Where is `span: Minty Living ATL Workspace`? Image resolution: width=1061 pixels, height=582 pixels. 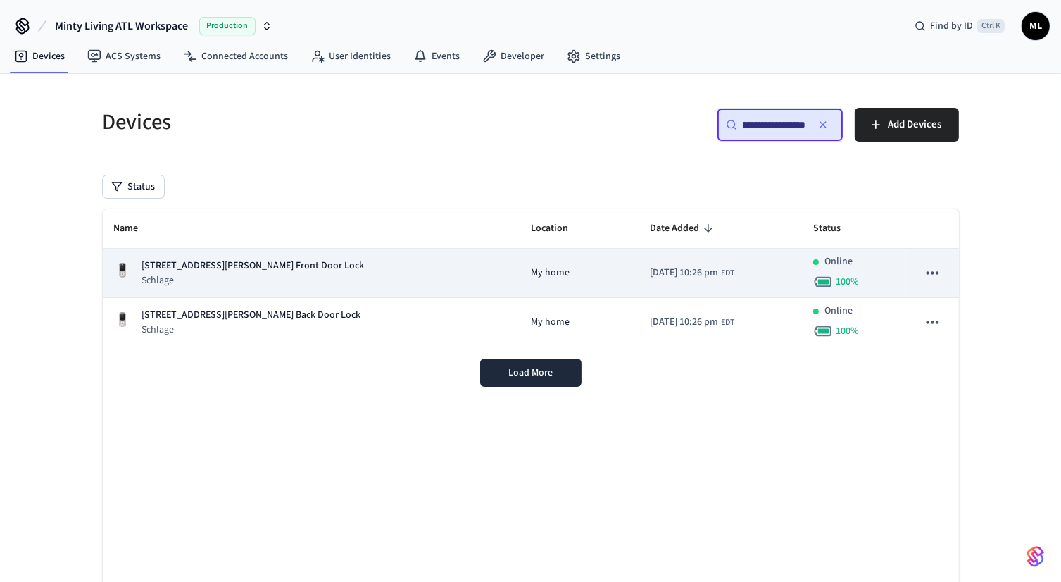
span: Minty Living ATL Workspace is located at coordinates (121, 26).